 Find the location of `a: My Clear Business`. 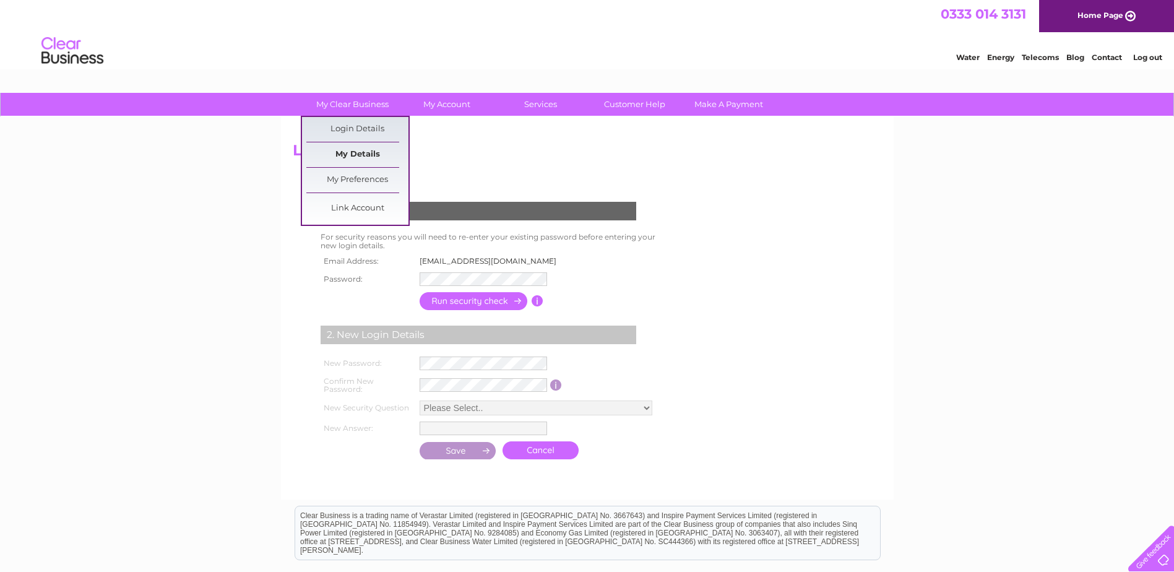

a: My Clear Business is located at coordinates (352, 104).